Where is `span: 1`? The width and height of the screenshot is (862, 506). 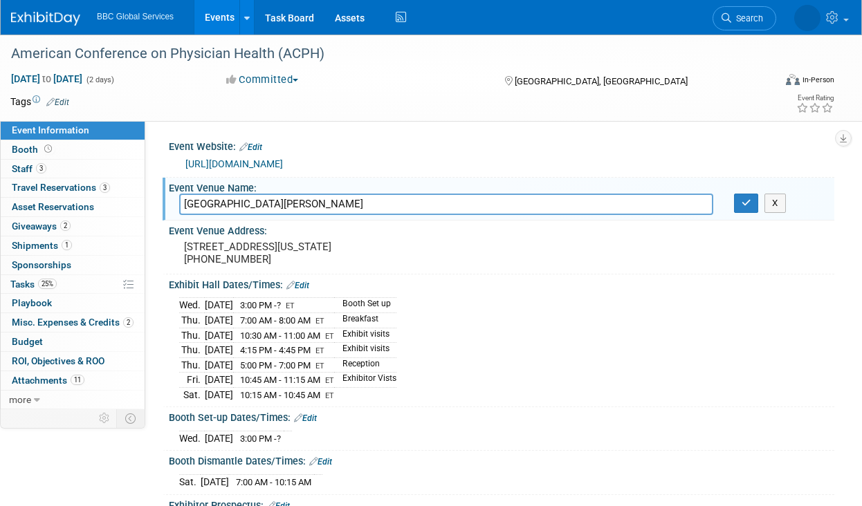
span: 1 is located at coordinates (66, 245).